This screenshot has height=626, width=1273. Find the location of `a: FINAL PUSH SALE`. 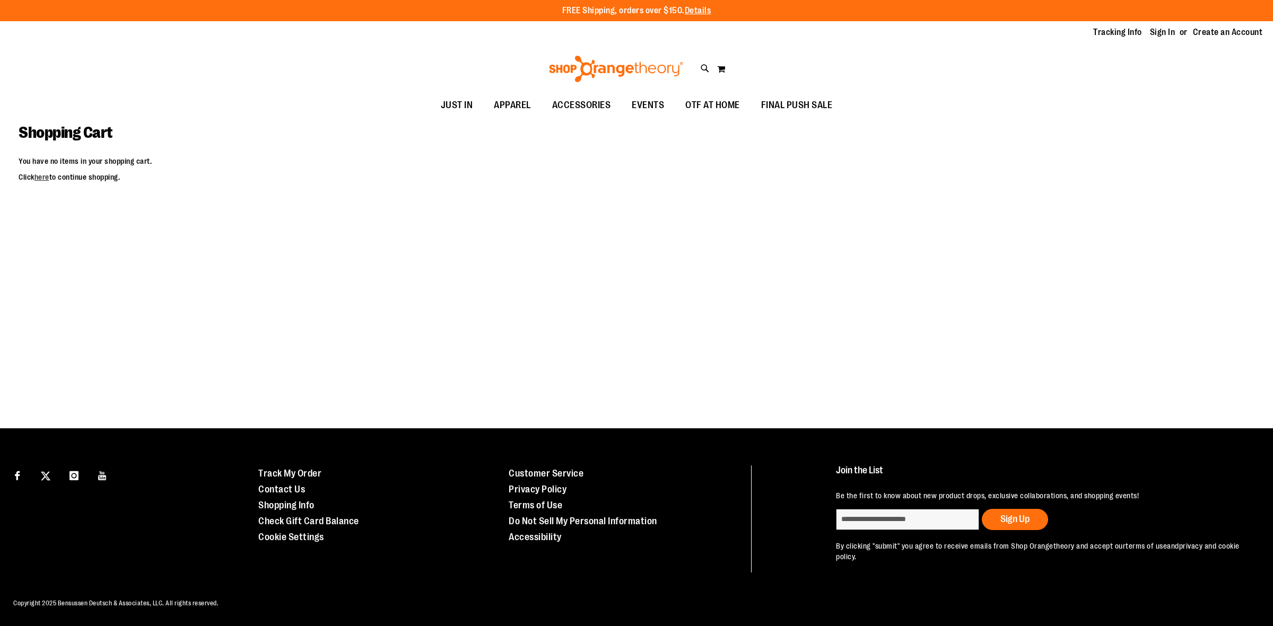

a: FINAL PUSH SALE is located at coordinates (796, 106).